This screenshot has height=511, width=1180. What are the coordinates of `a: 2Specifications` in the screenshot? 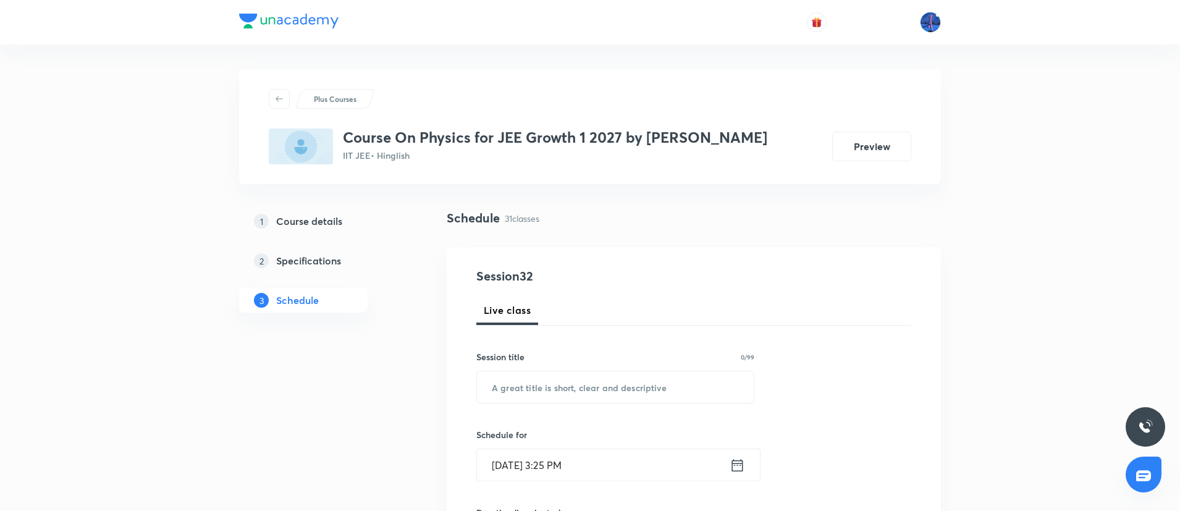 It's located at (323, 261).